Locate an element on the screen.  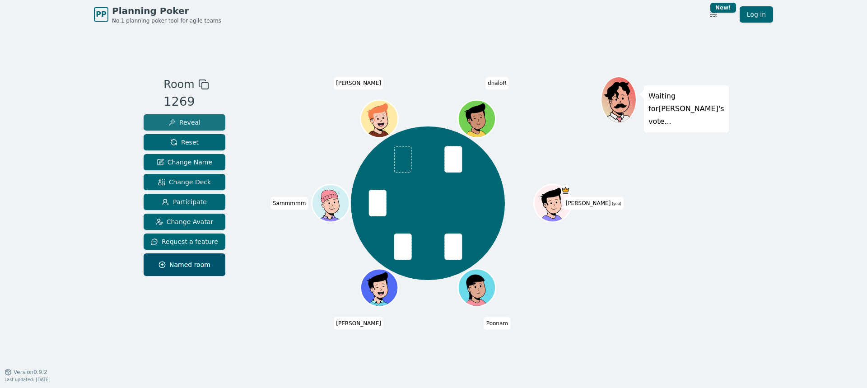
span: Change Name is located at coordinates (184, 162).